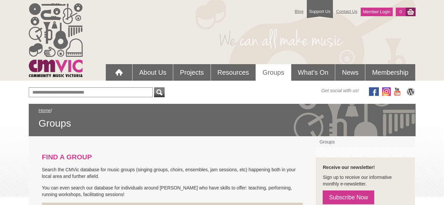 The width and height of the screenshot is (444, 205). What do you see at coordinates (56, 40) in the screenshot?
I see `img: cmvic_logo.png` at bounding box center [56, 40].